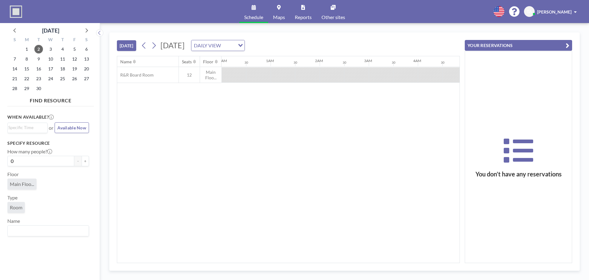 Image resolution: width=589 pixels, height=280 pixels. I want to click on span: Thursday, September 4, 2025, so click(63, 49).